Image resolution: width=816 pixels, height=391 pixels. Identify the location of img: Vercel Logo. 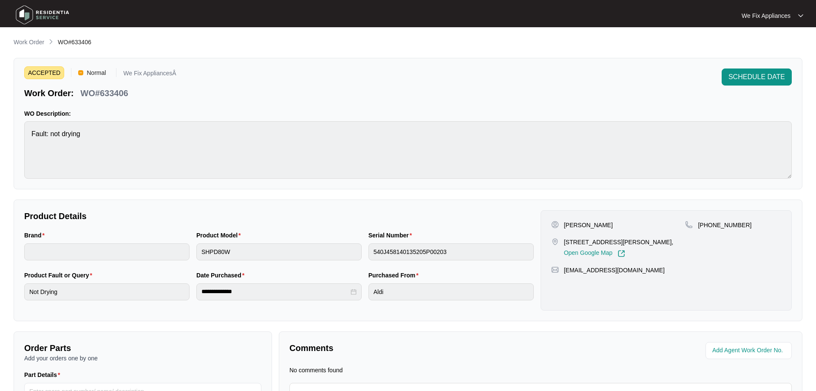
(81, 73).